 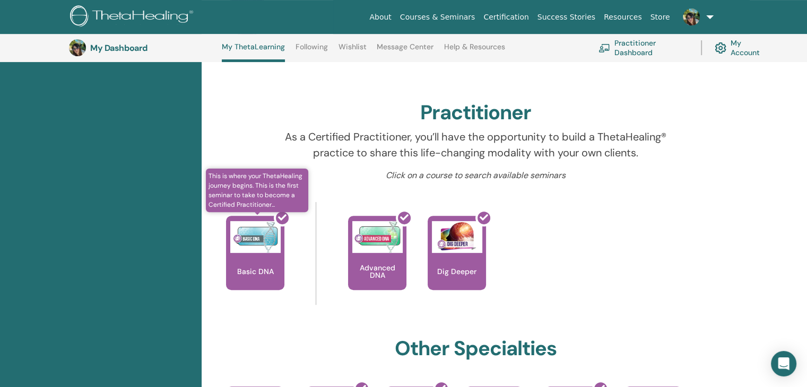 I want to click on img: Advanced DNA, so click(x=377, y=237).